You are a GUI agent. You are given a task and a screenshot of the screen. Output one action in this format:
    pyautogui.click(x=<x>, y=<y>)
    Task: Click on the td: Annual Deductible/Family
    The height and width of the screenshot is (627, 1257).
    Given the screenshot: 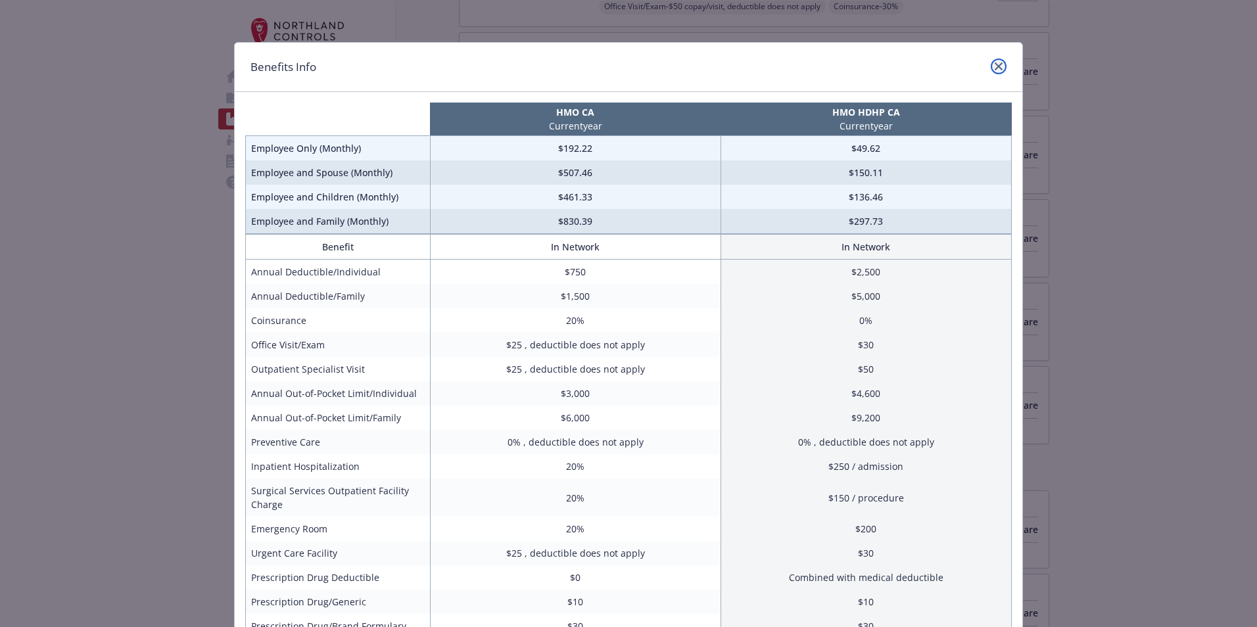 What is the action you would take?
    pyautogui.click(x=338, y=296)
    